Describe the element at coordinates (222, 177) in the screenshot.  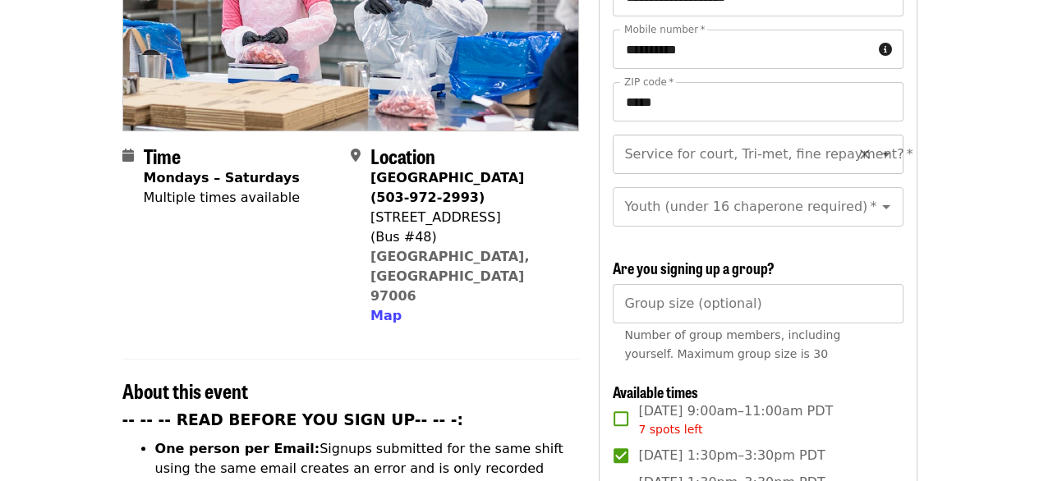
I see `strong: Mondays – Saturdays` at that location.